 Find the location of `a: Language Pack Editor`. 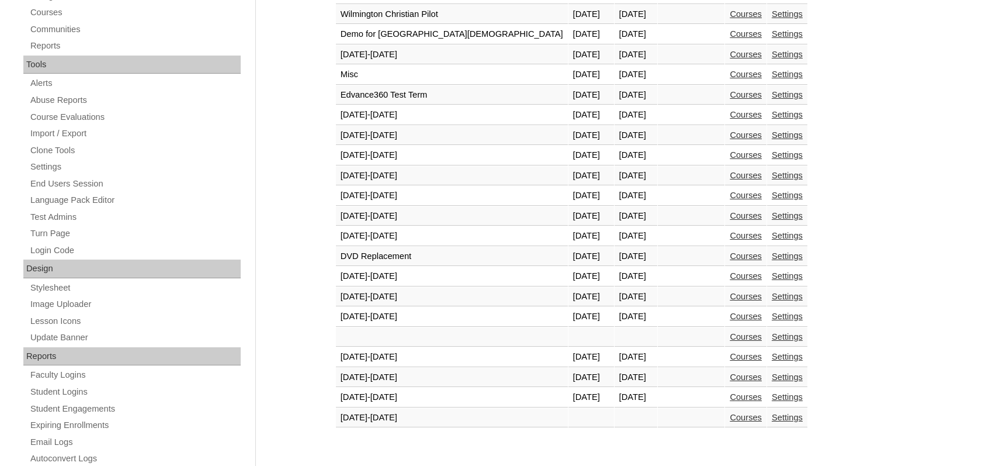

a: Language Pack Editor is located at coordinates (135, 200).